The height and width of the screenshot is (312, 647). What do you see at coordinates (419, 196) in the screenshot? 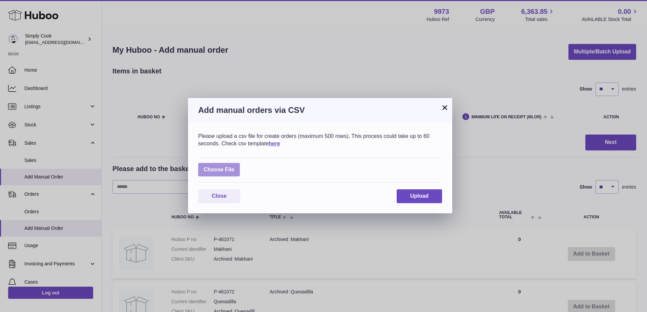
I see `button: Upload` at bounding box center [419, 196].